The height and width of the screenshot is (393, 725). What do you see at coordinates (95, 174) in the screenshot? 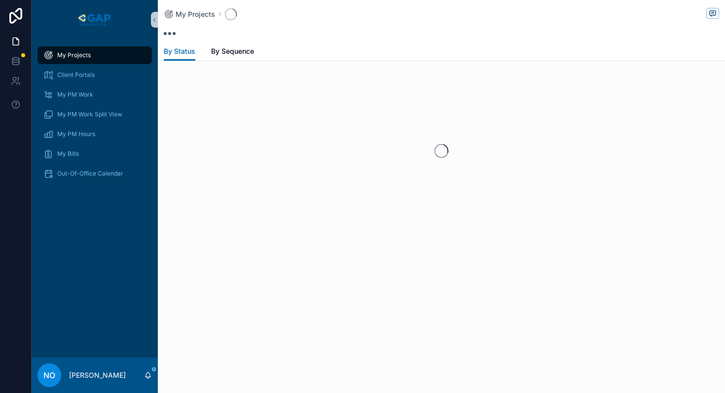
I see `a: Out-Of-Office Calendar` at bounding box center [95, 174].